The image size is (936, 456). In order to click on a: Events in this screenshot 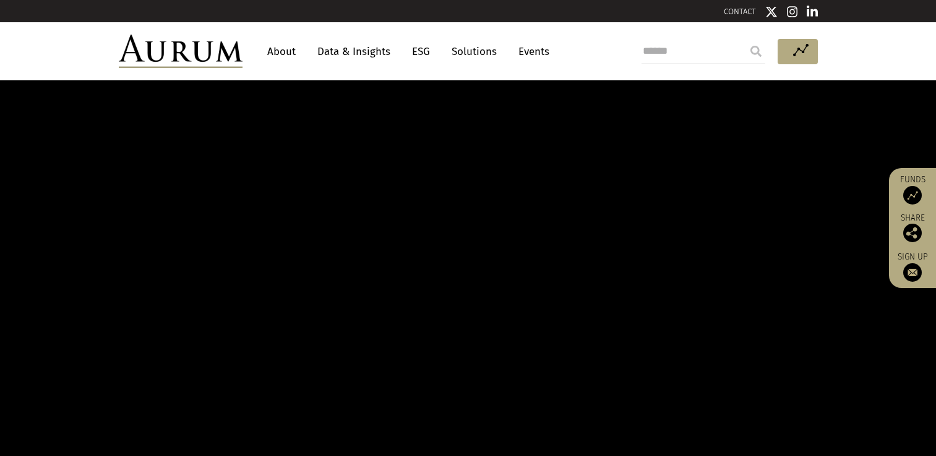, I will do `click(531, 51)`.